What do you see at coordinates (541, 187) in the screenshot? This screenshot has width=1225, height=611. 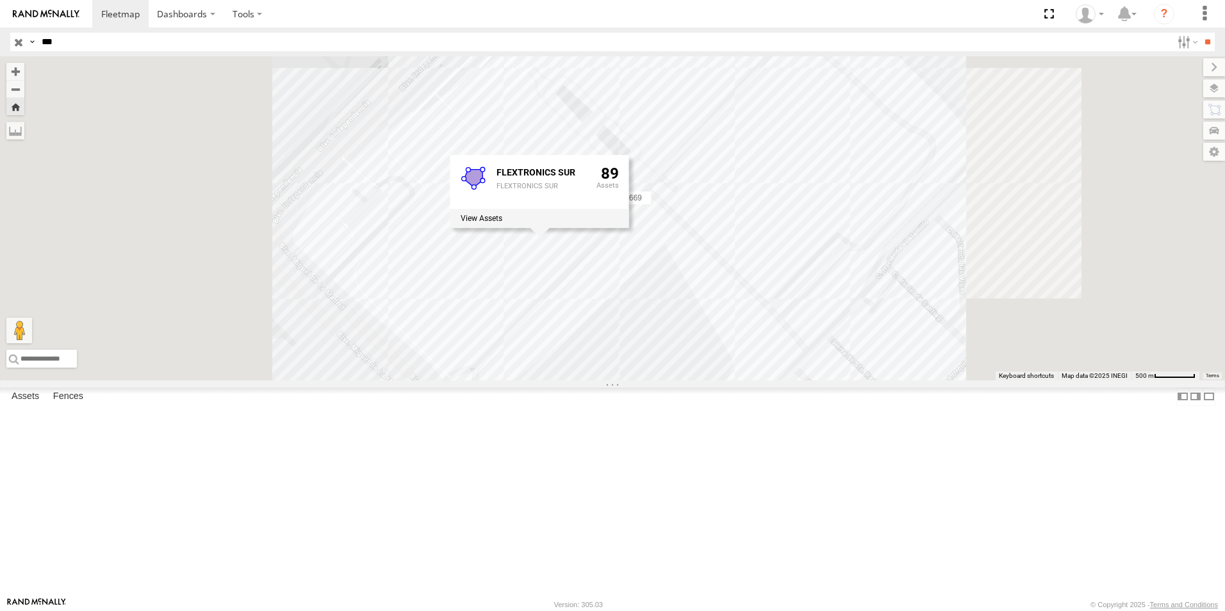 I see `div: FLEXTRONICS SUR` at bounding box center [541, 187].